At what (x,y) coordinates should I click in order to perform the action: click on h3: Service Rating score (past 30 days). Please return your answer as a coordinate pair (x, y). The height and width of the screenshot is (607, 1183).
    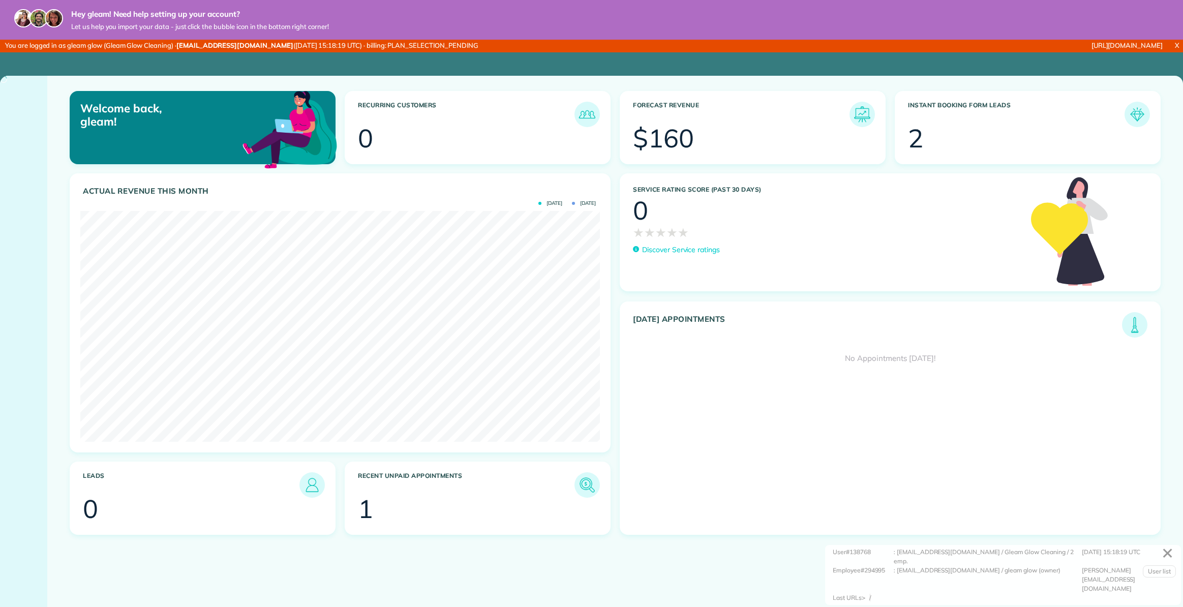
    Looking at the image, I should click on (827, 190).